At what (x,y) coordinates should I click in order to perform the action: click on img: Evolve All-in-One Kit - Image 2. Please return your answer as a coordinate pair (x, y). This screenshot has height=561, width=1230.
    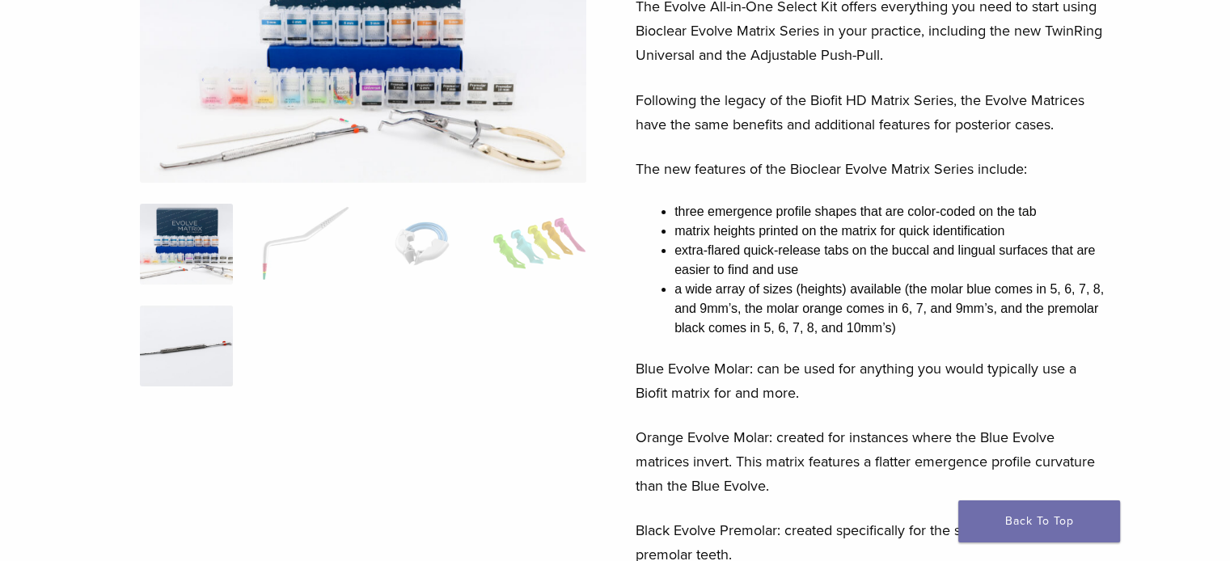
    Looking at the image, I should click on (303, 244).